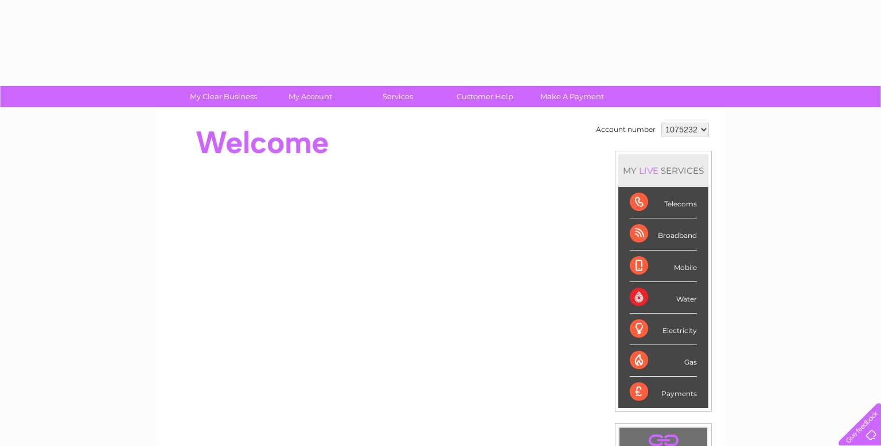 The image size is (881, 446). What do you see at coordinates (572, 96) in the screenshot?
I see `a: Make A Payment` at bounding box center [572, 96].